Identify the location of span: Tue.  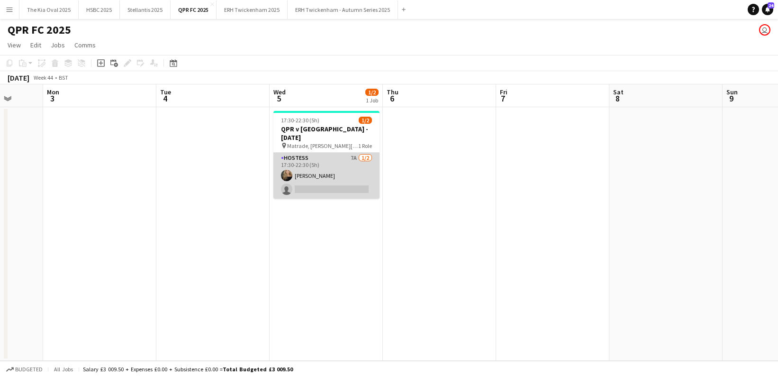
(165, 92).